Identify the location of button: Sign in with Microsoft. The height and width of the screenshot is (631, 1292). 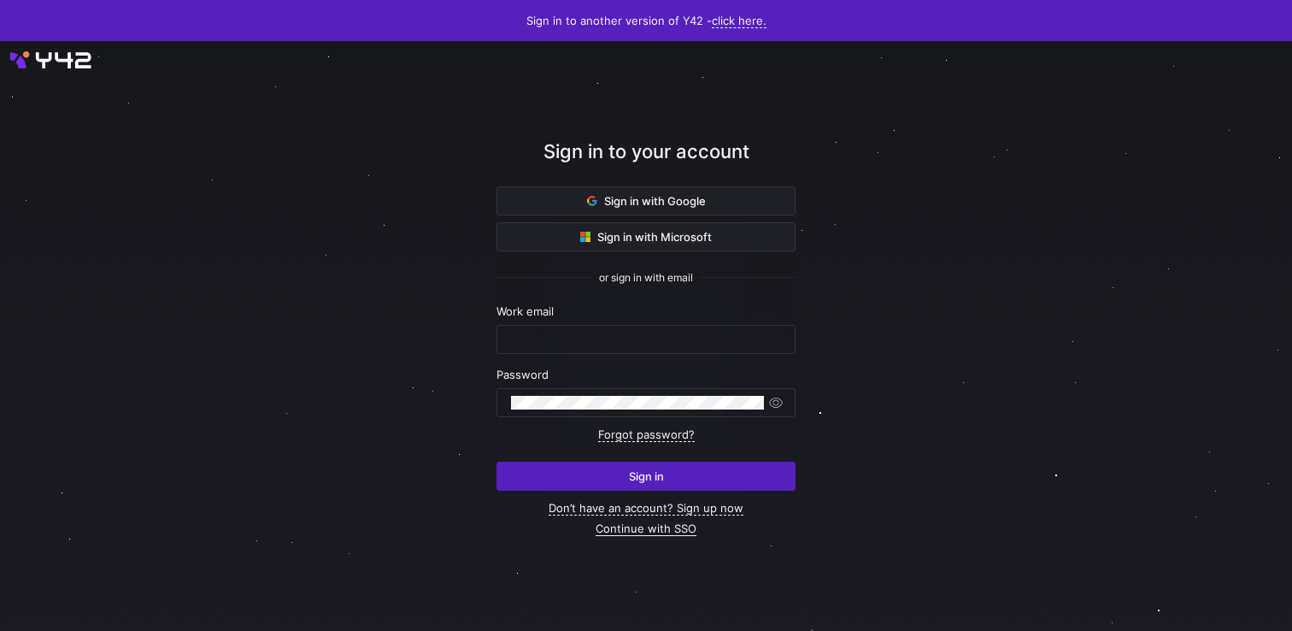
(646, 237).